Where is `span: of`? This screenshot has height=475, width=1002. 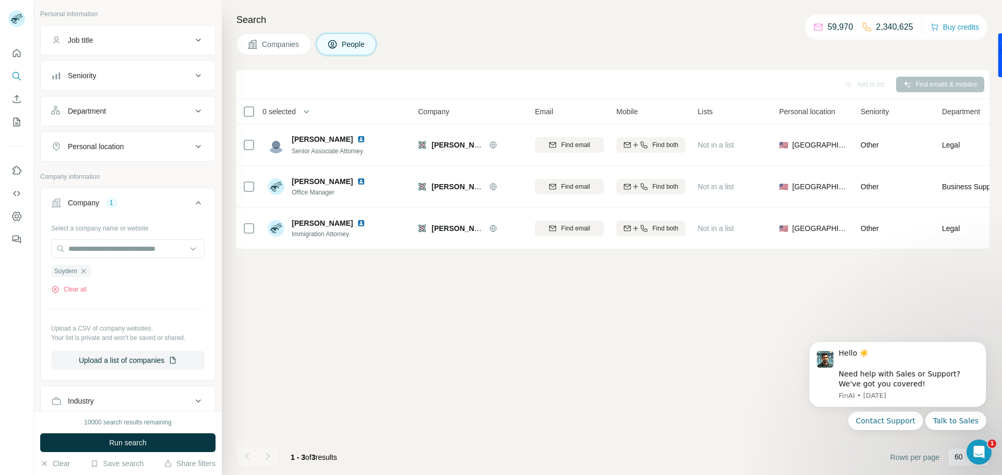 span: of is located at coordinates (308, 458).